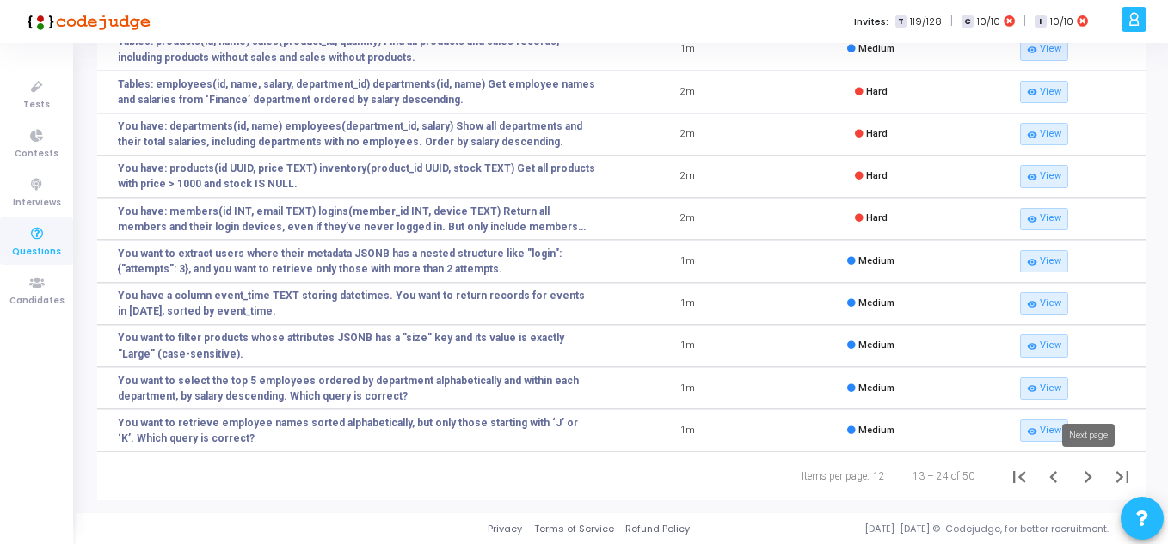  Describe the element at coordinates (357, 261) in the screenshot. I see `a: You want to extract users where their metadata JSONB has a nested structure like "login": {"attem...` at that location.